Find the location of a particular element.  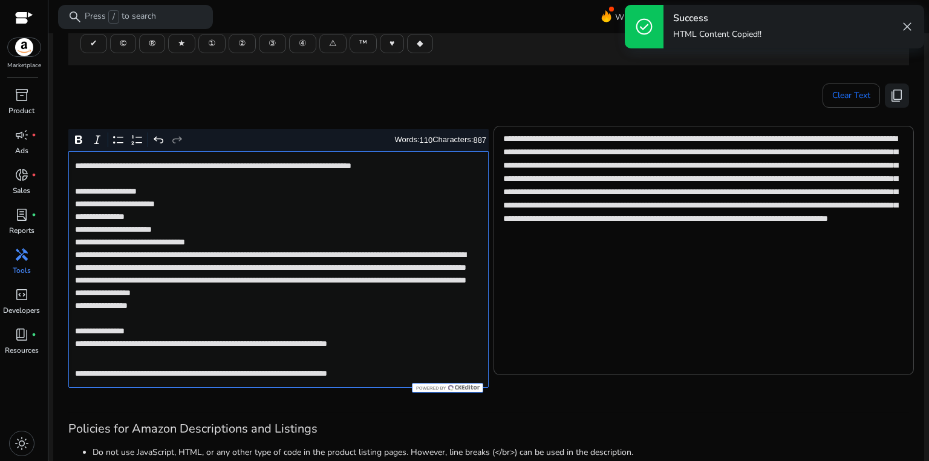

span: campaign is located at coordinates (22, 135).